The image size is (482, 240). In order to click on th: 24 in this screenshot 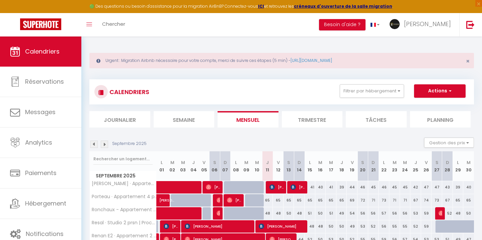, I will do `click(406, 166)`.